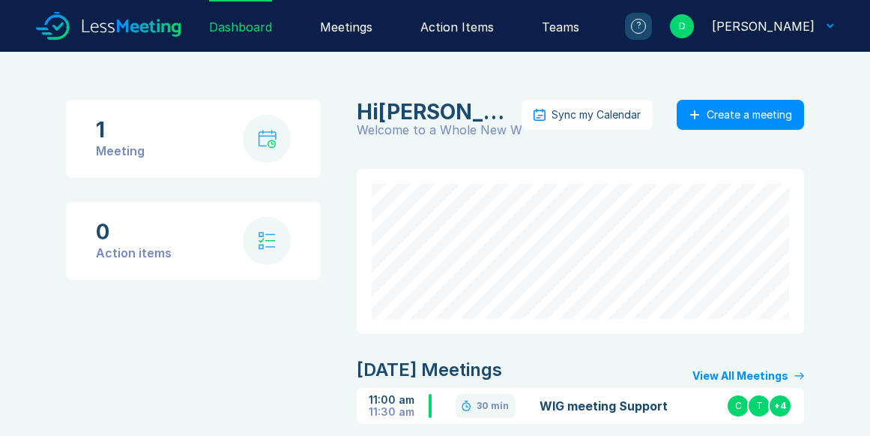 This screenshot has width=870, height=436. Describe the element at coordinates (780, 406) in the screenshot. I see `div: + 4` at that location.